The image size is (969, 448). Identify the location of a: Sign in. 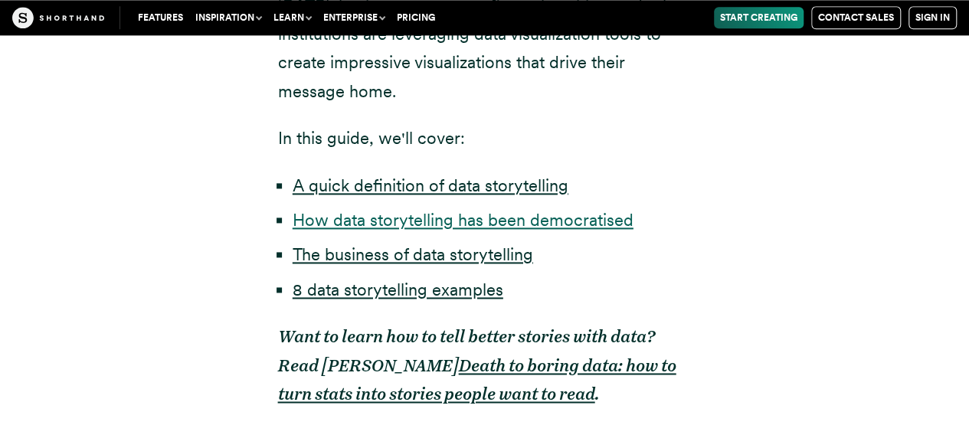
(932, 18).